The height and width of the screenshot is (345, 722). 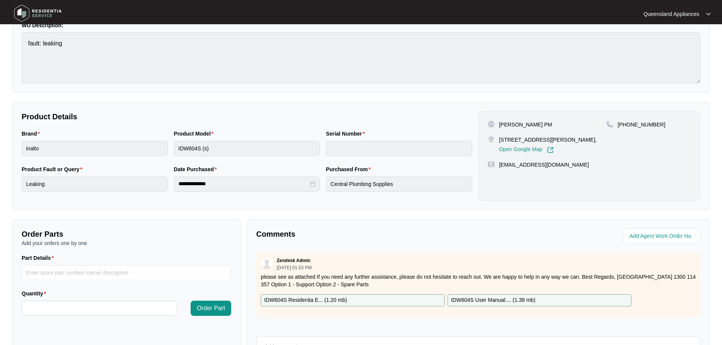 What do you see at coordinates (294, 261) in the screenshot?
I see `p: Zendesk Admin` at bounding box center [294, 261].